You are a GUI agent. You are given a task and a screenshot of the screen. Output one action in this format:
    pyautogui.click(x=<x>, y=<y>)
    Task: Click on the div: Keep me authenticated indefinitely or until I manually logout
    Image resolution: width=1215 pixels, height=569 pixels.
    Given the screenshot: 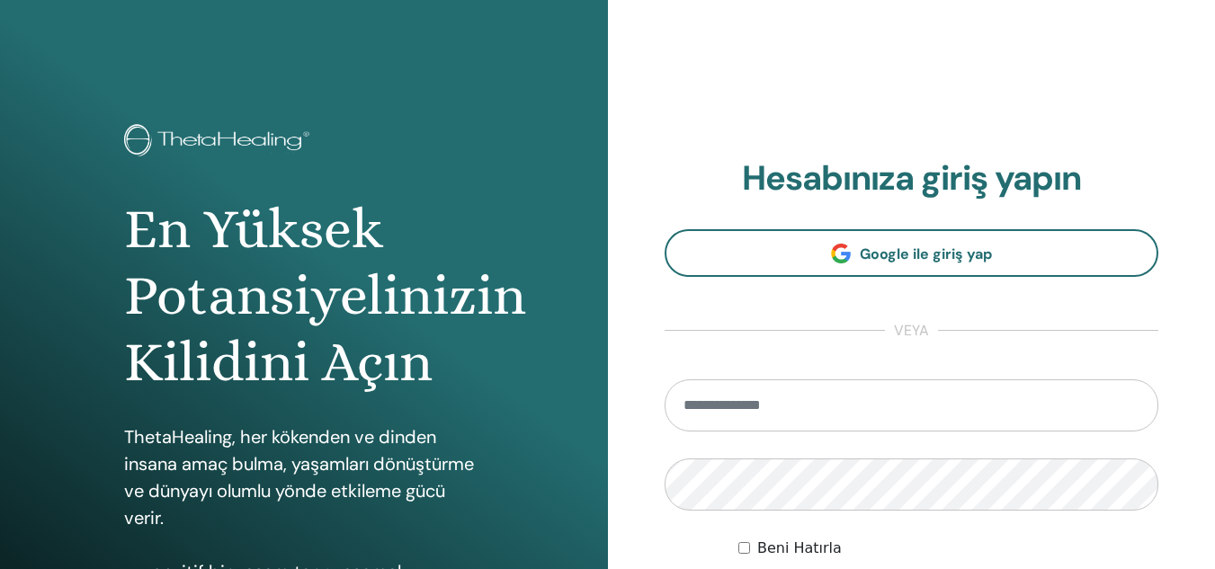 What is the action you would take?
    pyautogui.click(x=948, y=549)
    